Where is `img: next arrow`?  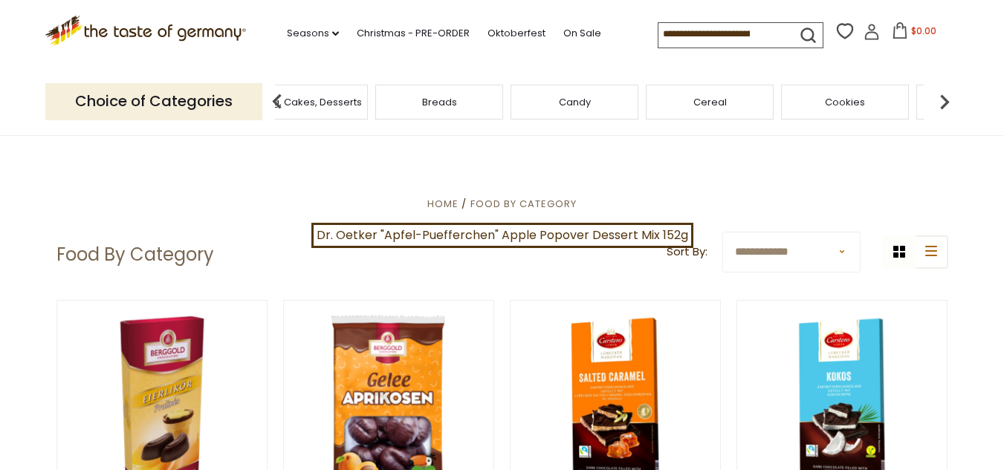
img: next arrow is located at coordinates (944, 102).